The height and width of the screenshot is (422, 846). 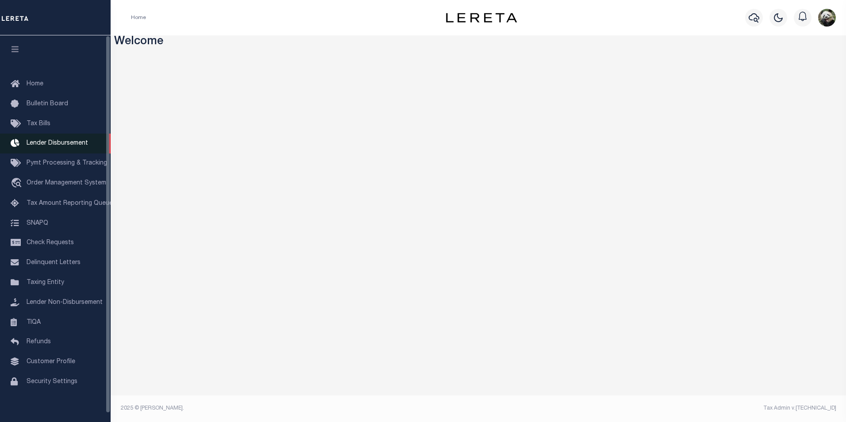 I want to click on span: Lender Non-Disbursement, so click(x=65, y=303).